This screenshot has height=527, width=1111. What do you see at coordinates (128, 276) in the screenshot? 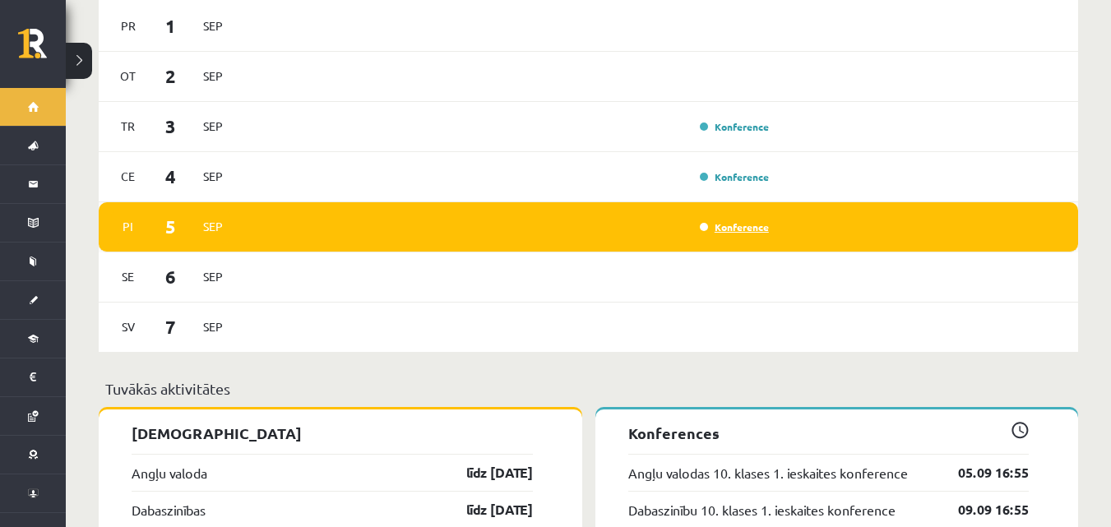
I see `span: Se` at bounding box center [128, 276].